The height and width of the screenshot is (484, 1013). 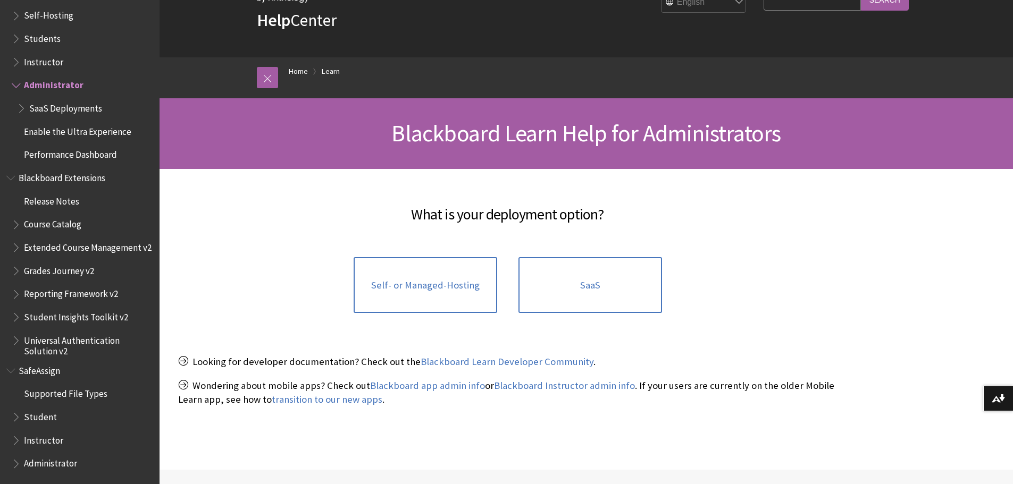 What do you see at coordinates (590, 285) in the screenshot?
I see `span: SaaS` at bounding box center [590, 285].